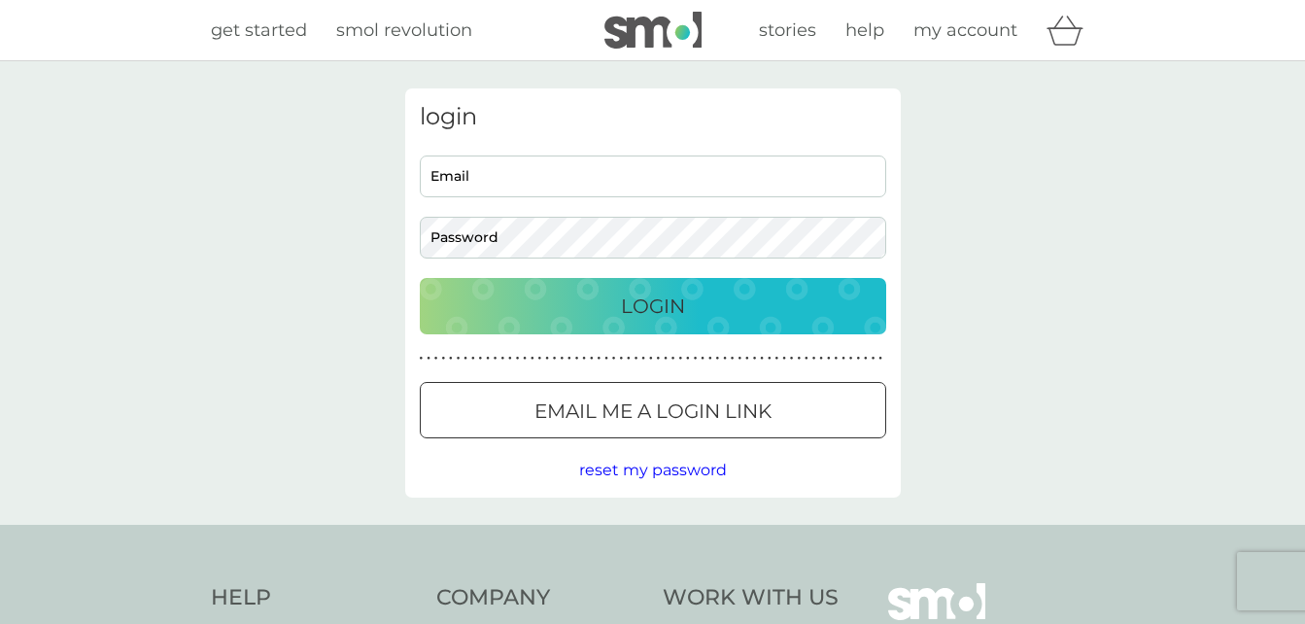  I want to click on span: reset my password, so click(653, 469).